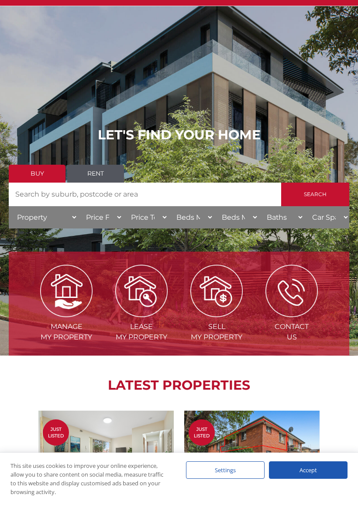  What do you see at coordinates (292, 291) in the screenshot?
I see `img: ICONS` at bounding box center [292, 291].